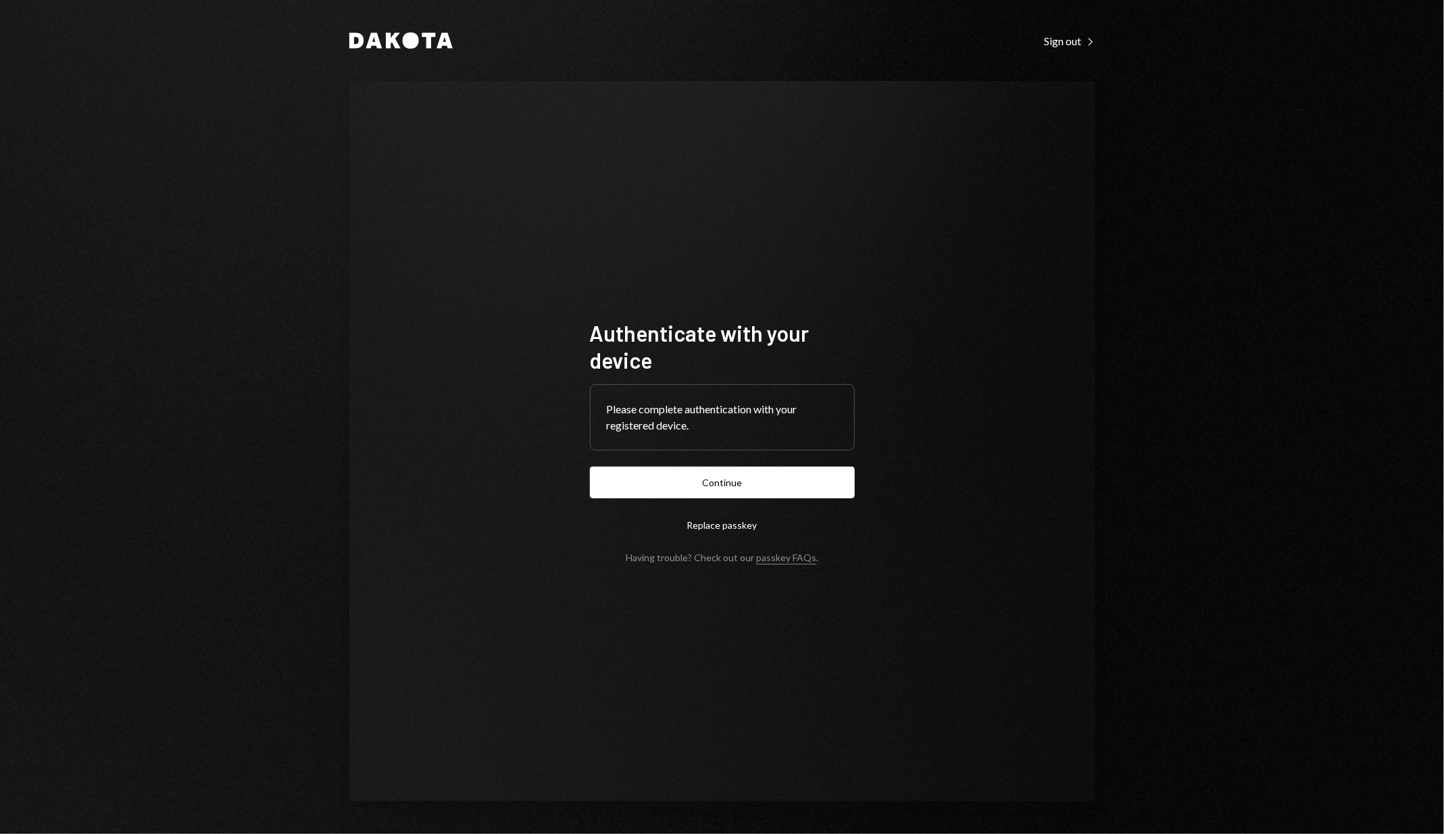  Describe the element at coordinates (1069, 41) in the screenshot. I see `a: Sign out` at that location.